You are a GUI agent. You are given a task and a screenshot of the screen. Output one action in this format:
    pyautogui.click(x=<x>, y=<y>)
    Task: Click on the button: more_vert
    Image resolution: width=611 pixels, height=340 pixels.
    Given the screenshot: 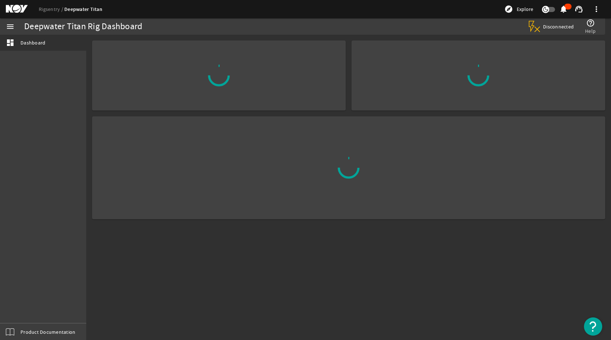 What is the action you would take?
    pyautogui.click(x=596, y=9)
    